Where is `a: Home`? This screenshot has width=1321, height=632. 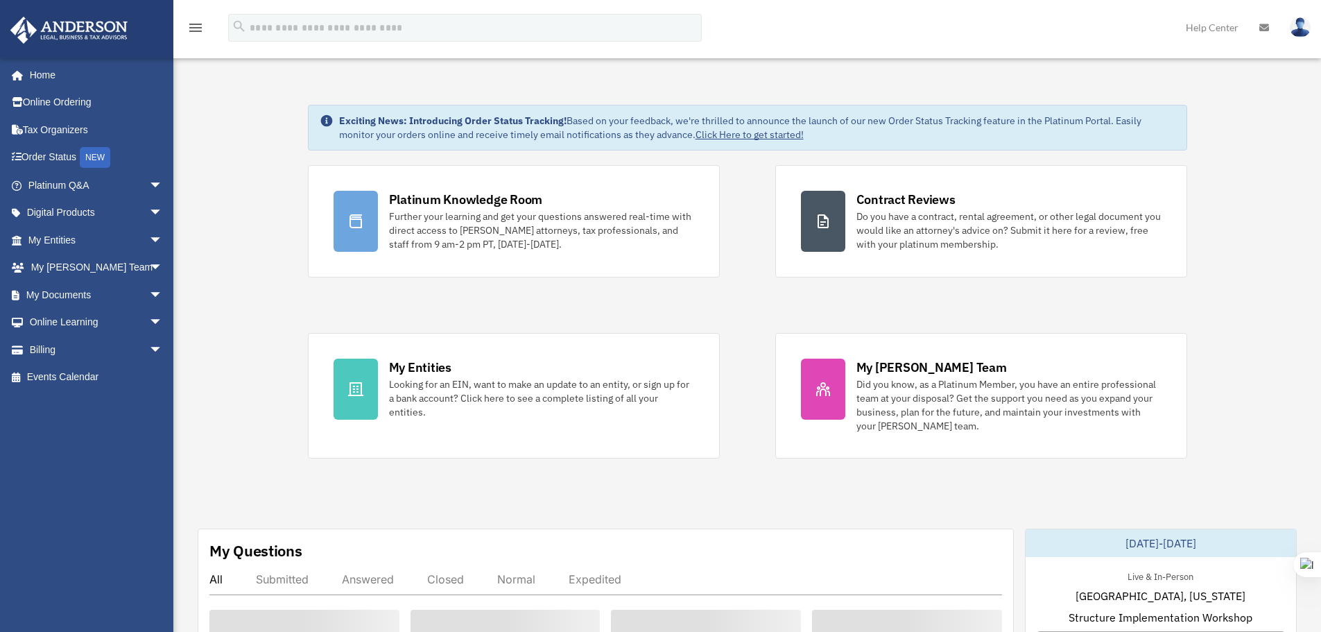
a: Home is located at coordinates (93, 75).